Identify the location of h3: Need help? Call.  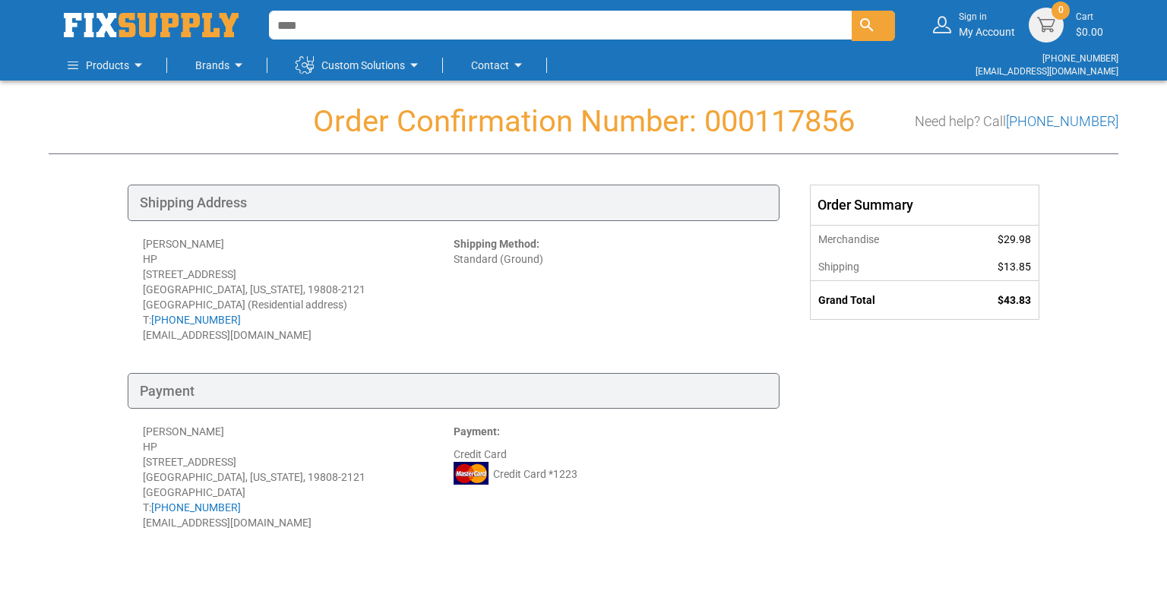
(1017, 122).